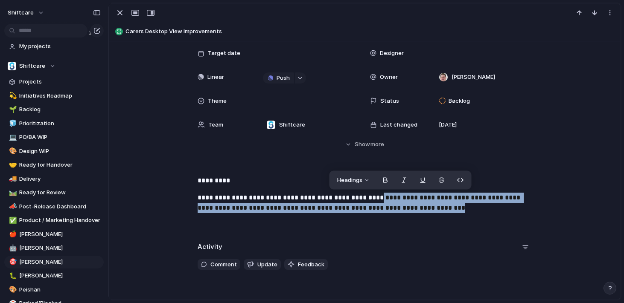 This screenshot has width=624, height=303. Describe the element at coordinates (54, 207) in the screenshot. I see `div: 📣Post-Release Dashboard` at that location.